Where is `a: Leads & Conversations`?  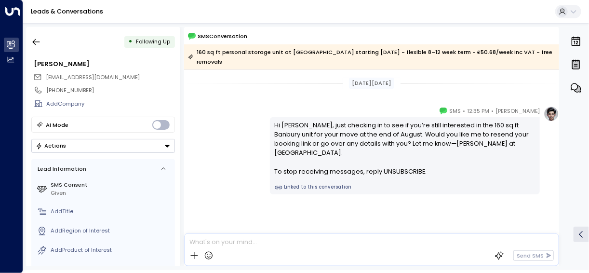
a: Leads & Conversations is located at coordinates (67, 11).